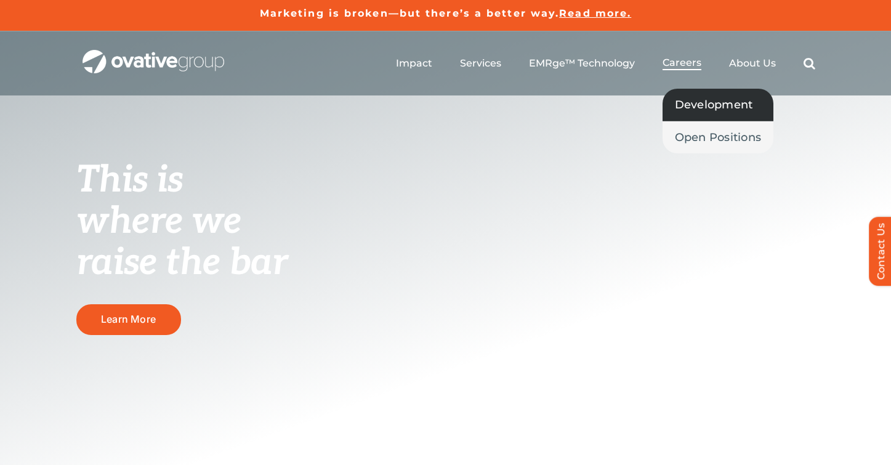 The width and height of the screenshot is (891, 465). What do you see at coordinates (480, 63) in the screenshot?
I see `a: Services` at bounding box center [480, 63].